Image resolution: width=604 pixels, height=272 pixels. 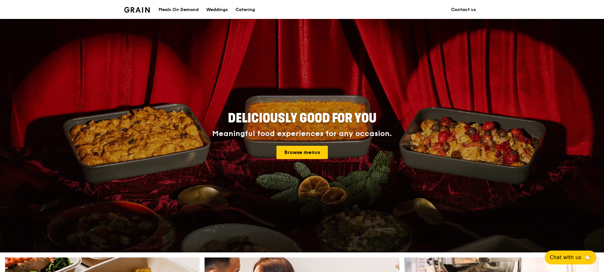 I want to click on button: Chat with us🦙, so click(x=571, y=257).